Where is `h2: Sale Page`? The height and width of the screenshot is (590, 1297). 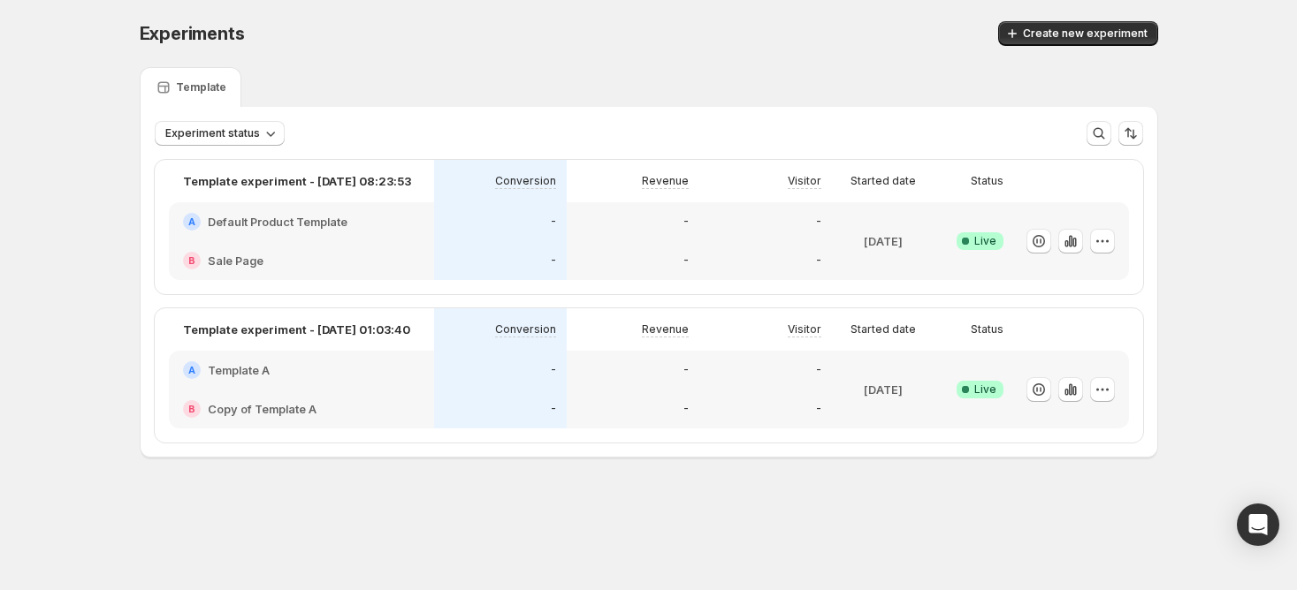 h2: Sale Page is located at coordinates (235, 261).